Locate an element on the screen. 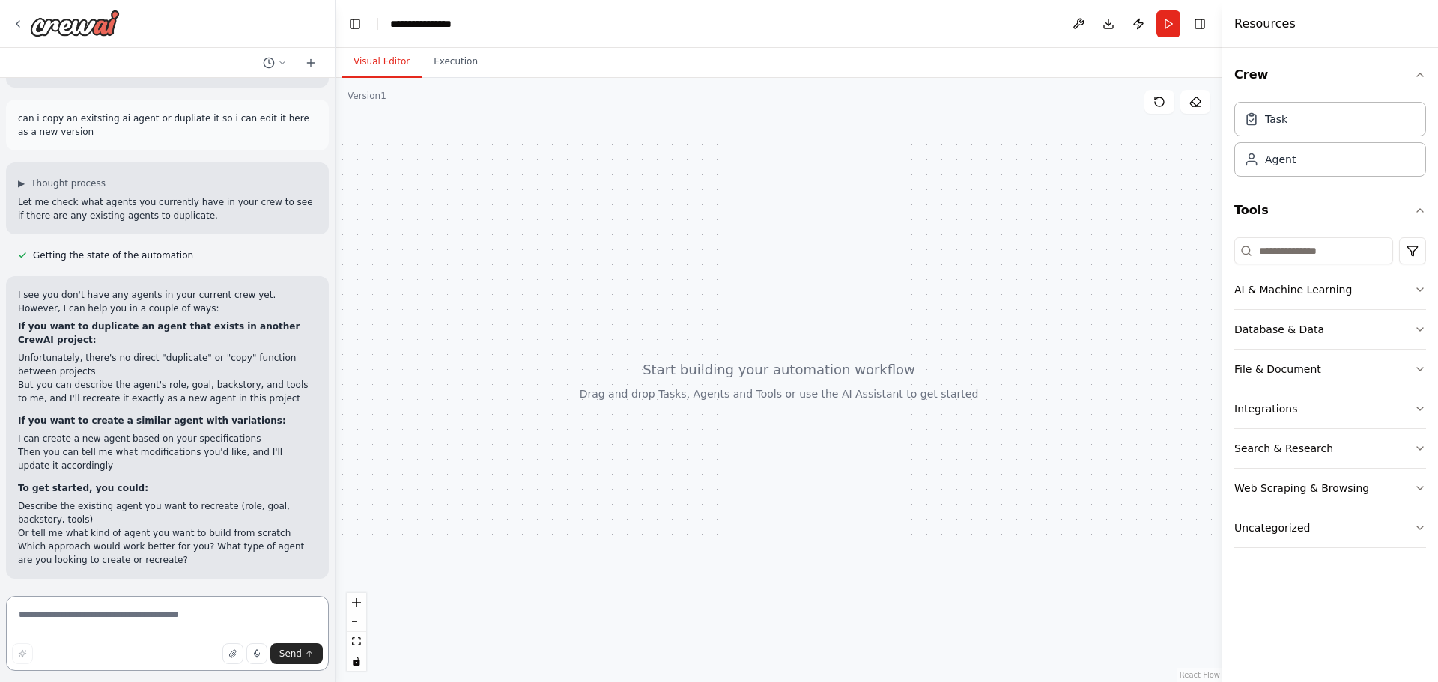 Image resolution: width=1438 pixels, height=682 pixels. button: ▶Thought process is located at coordinates (61, 183).